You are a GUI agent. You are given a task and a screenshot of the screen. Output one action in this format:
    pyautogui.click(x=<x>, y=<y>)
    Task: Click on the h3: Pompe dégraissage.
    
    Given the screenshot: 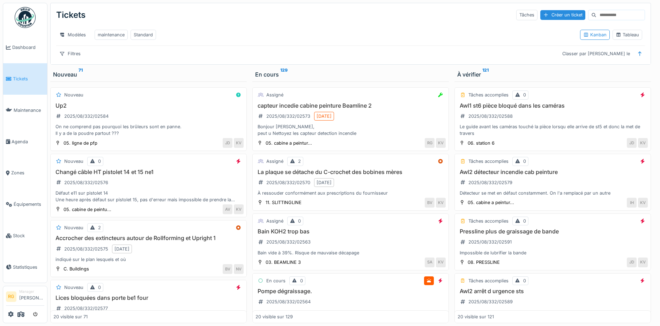 What is the action you would take?
    pyautogui.click(x=350, y=291)
    